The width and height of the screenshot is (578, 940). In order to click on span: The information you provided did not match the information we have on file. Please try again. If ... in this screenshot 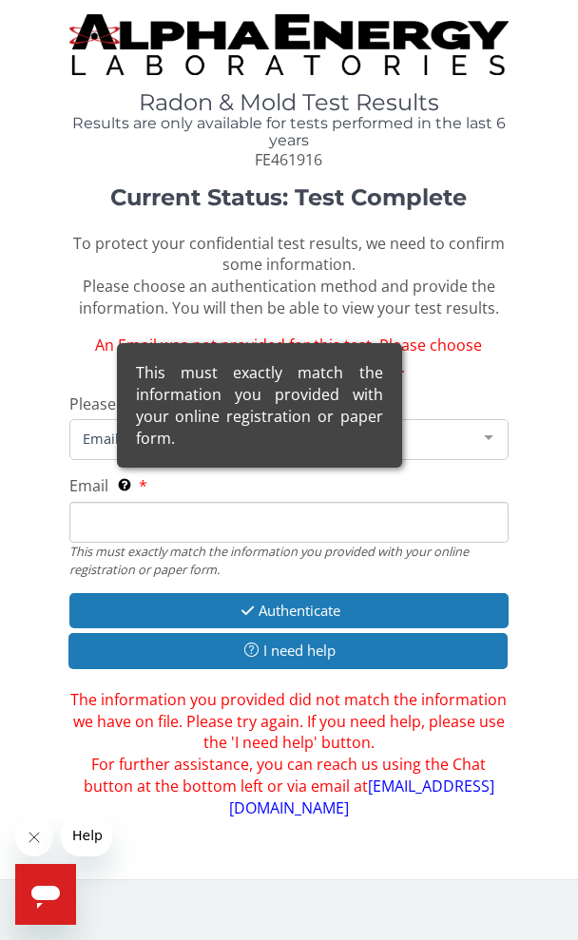, I will do `click(289, 754)`.